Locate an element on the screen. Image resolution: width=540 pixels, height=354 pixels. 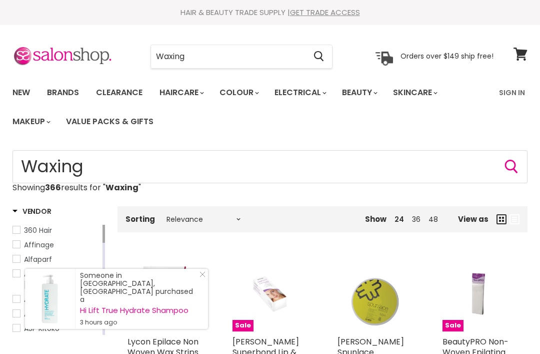
span: Affinage is located at coordinates (39, 245).